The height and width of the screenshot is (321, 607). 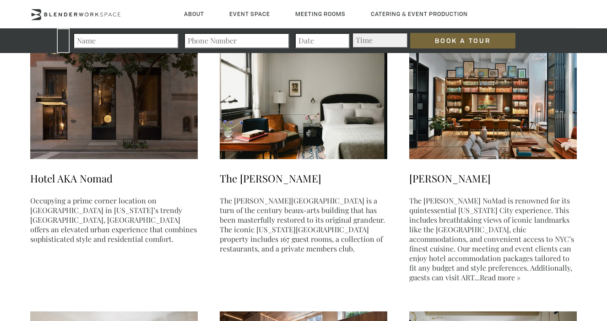 What do you see at coordinates (322, 41) in the screenshot?
I see `input: Date` at bounding box center [322, 41].